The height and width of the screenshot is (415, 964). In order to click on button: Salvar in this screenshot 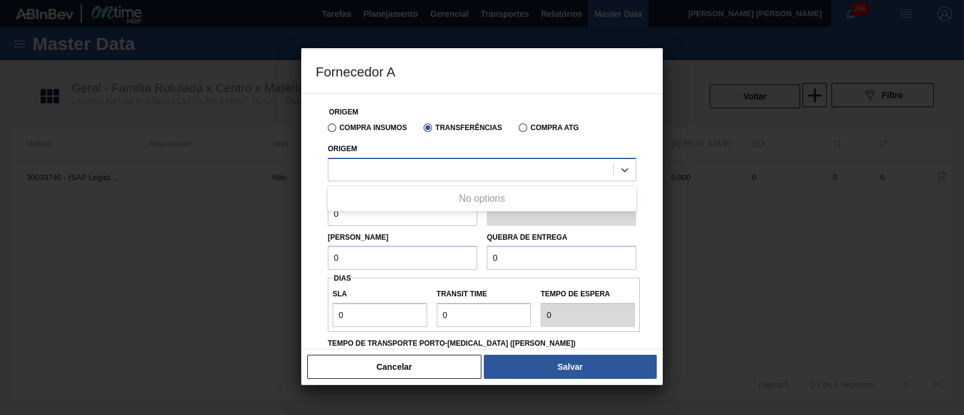, I will do `click(570, 367)`.